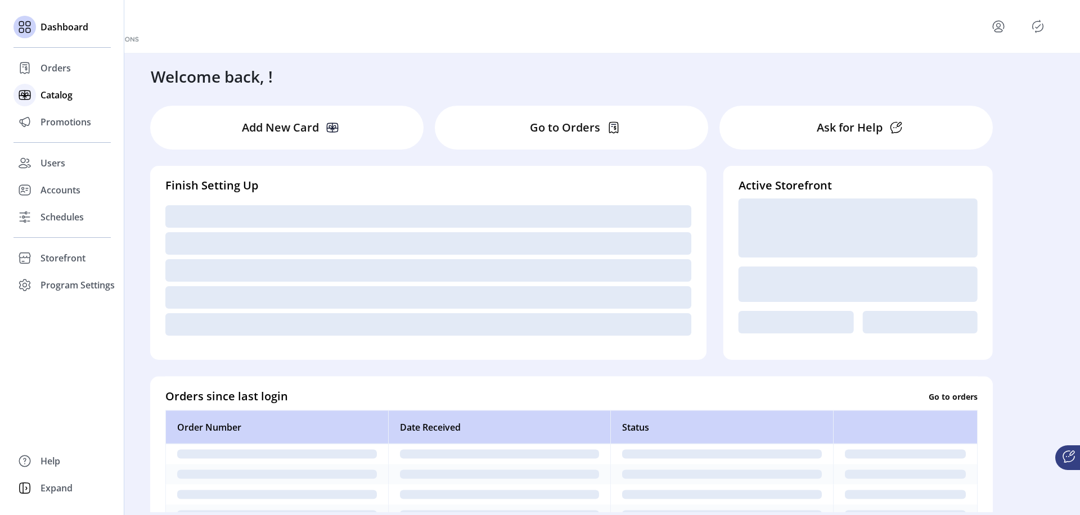 Image resolution: width=1080 pixels, height=515 pixels. What do you see at coordinates (953, 396) in the screenshot?
I see `p: Go to orders` at bounding box center [953, 396].